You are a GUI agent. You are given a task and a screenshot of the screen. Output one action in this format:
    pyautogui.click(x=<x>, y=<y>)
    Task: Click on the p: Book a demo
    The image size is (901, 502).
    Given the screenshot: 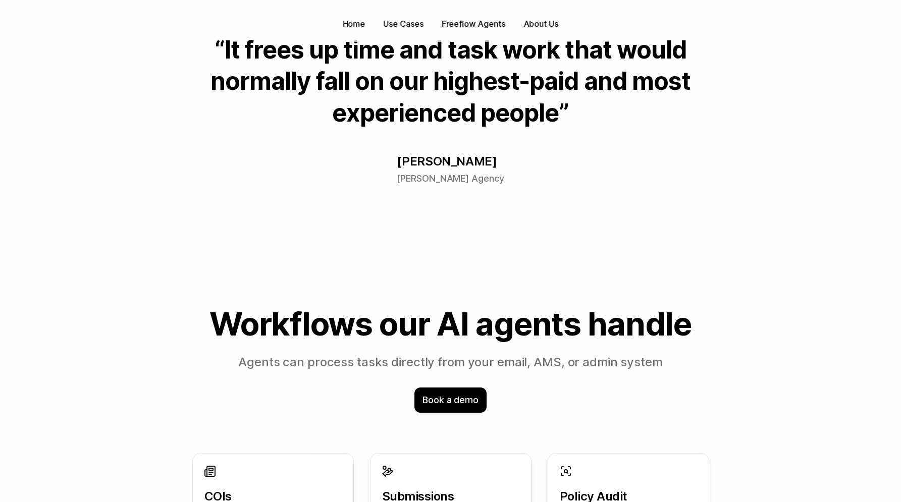 What is the action you would take?
    pyautogui.click(x=450, y=400)
    